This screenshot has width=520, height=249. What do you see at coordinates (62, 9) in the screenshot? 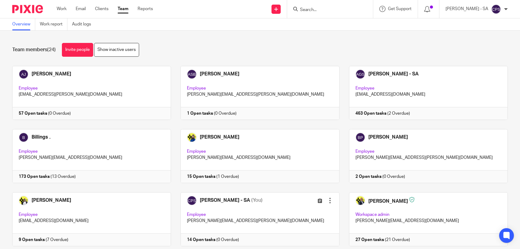
I see `a: Work` at bounding box center [62, 9].